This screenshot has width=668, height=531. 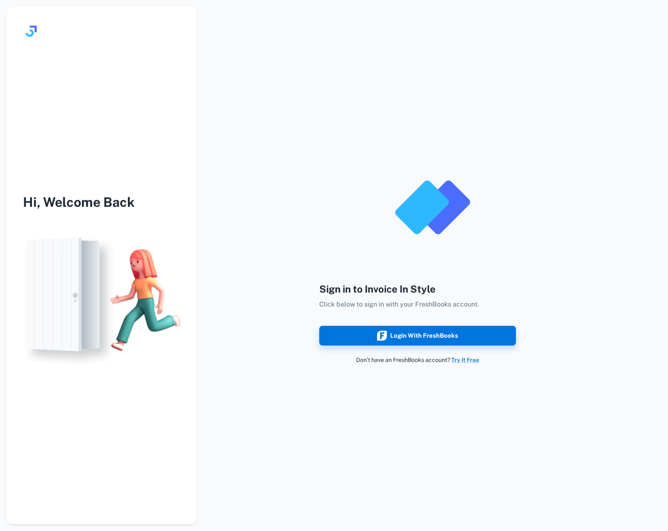 I want to click on div: Login with FreshBooks, so click(x=418, y=335).